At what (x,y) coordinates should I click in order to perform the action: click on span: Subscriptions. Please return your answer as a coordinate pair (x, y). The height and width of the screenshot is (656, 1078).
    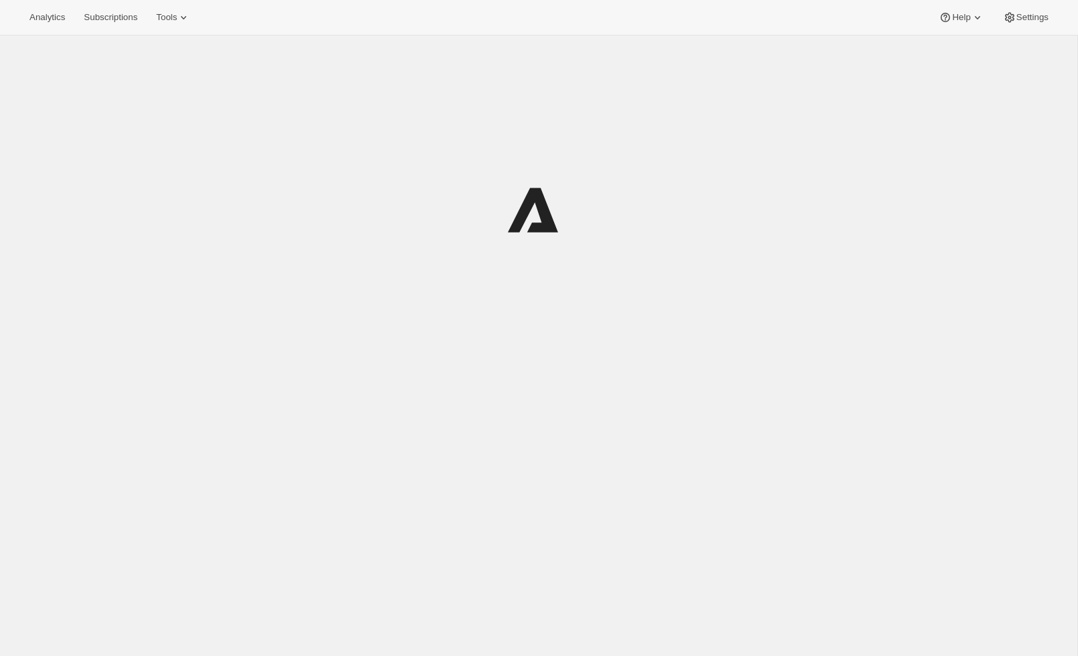
    Looking at the image, I should click on (111, 17).